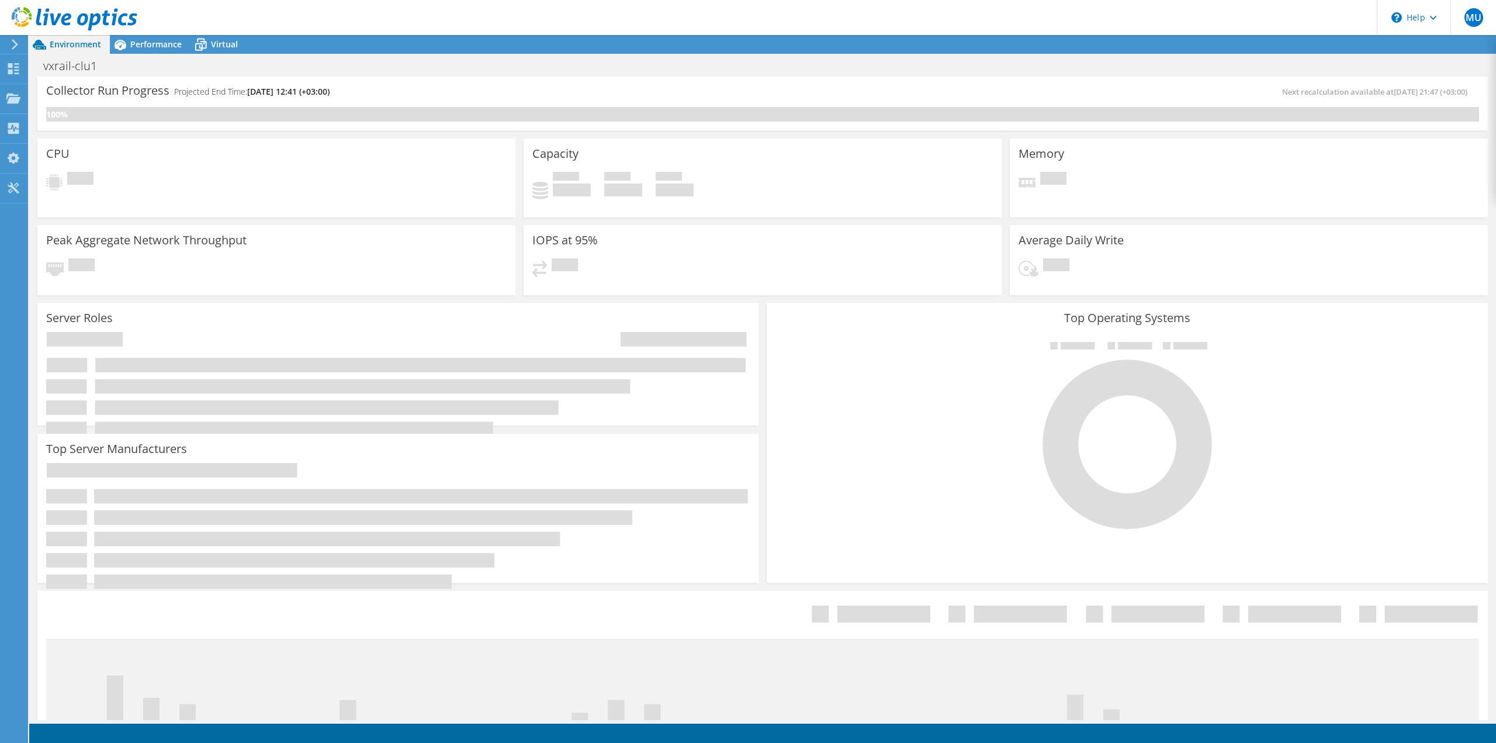  I want to click on h3: Top Operating Systems, so click(1127, 318).